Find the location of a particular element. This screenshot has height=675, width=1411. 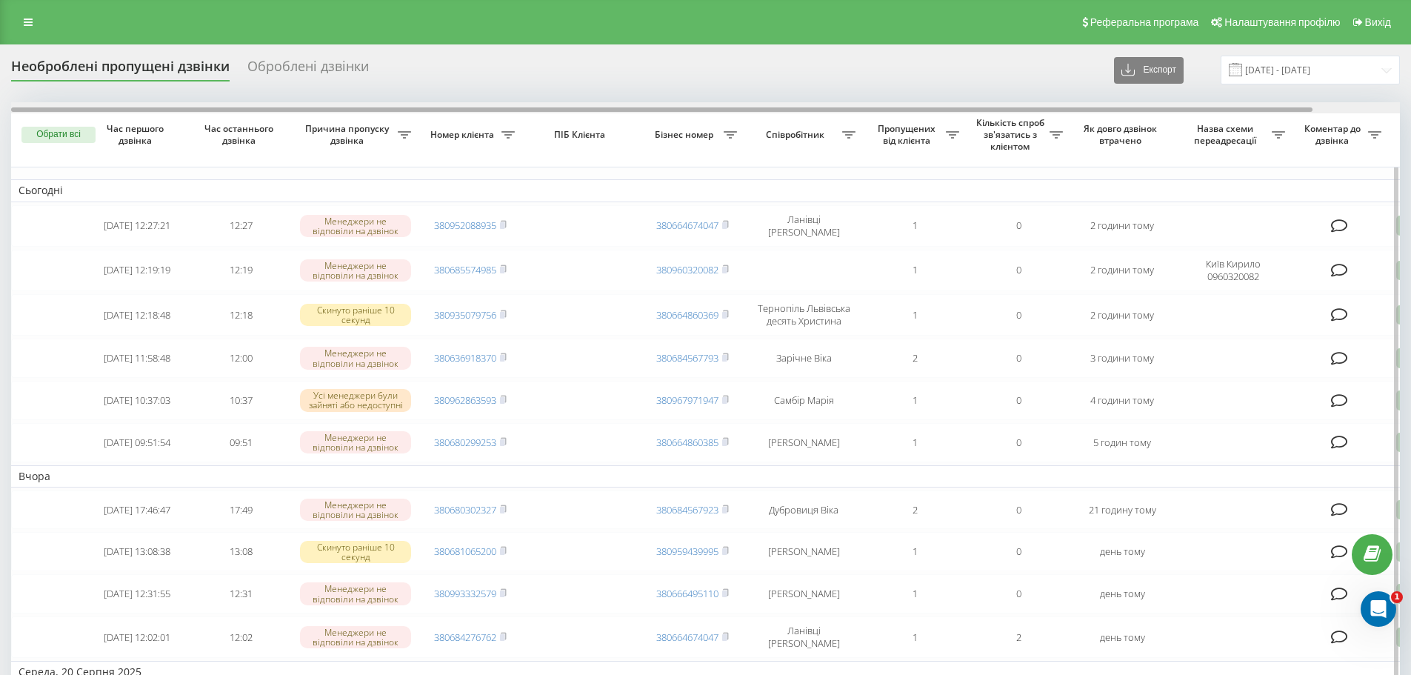

span: Час останнього дзвінка is located at coordinates (241, 134).